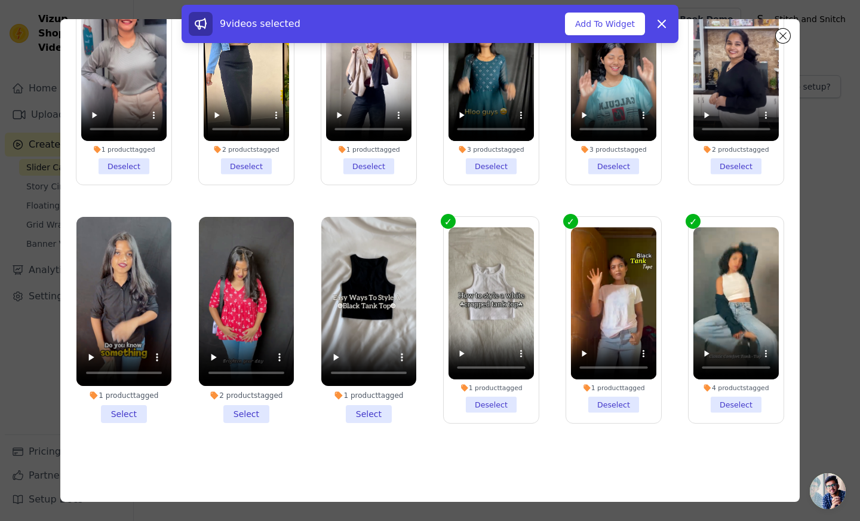 The width and height of the screenshot is (860, 521). What do you see at coordinates (260, 23) in the screenshot?
I see `span: 9 videos selected` at bounding box center [260, 23].